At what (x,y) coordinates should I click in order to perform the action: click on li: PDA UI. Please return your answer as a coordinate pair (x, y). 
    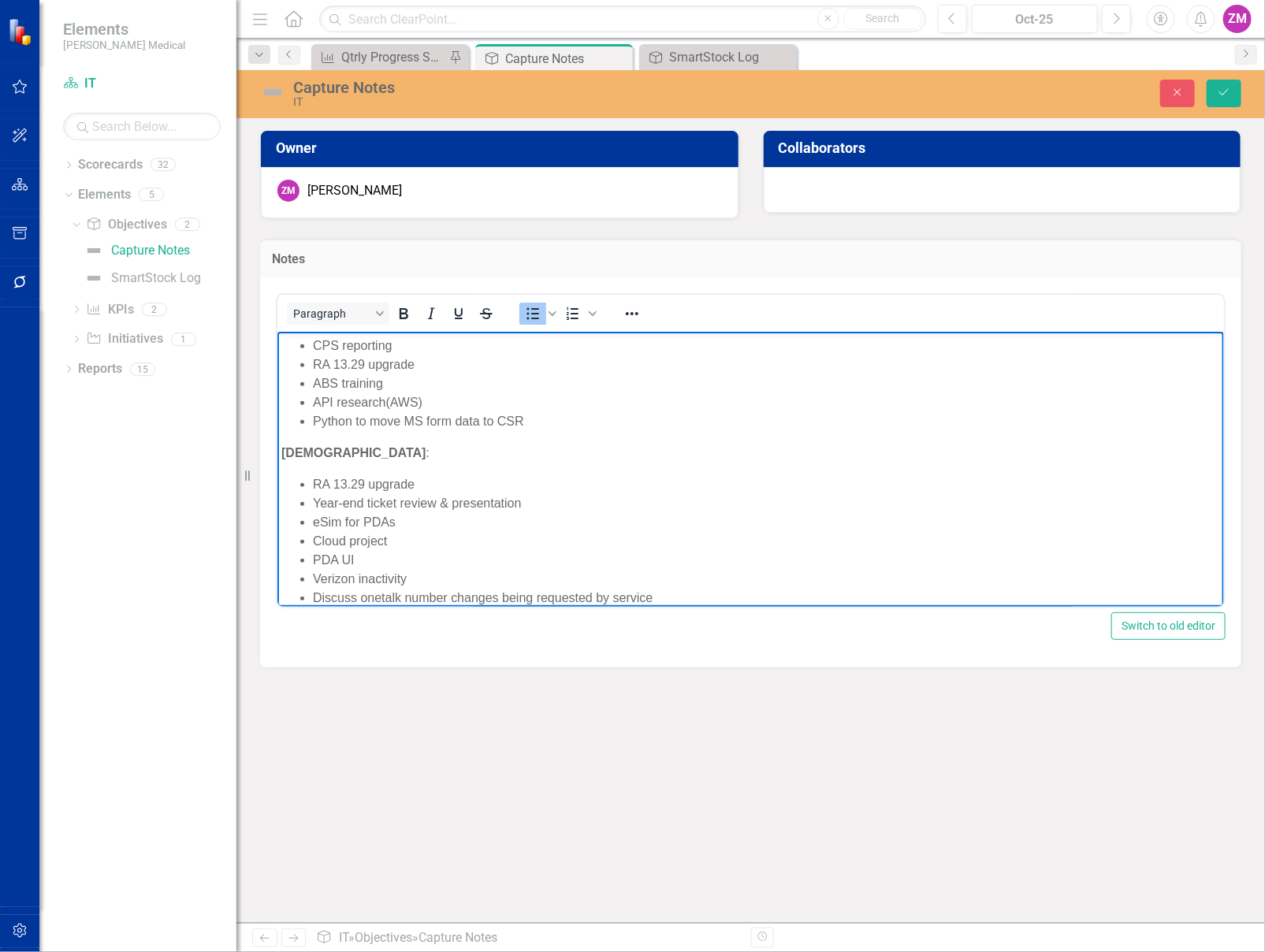
    Looking at the image, I should click on (489, 228).